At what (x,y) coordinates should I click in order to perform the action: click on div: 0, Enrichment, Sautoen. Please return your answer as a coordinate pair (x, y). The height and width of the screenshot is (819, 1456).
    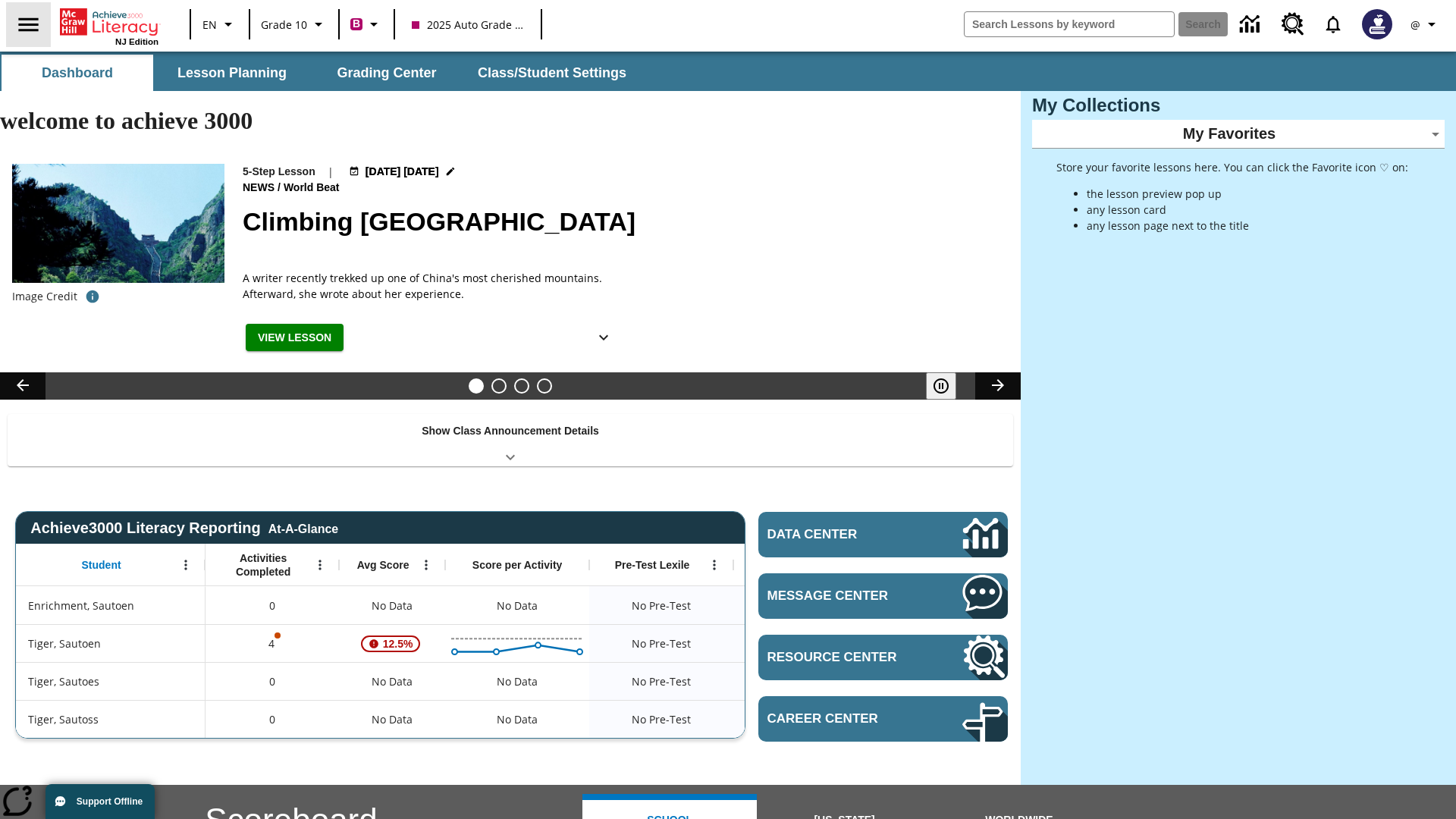
    Looking at the image, I should click on (272, 605).